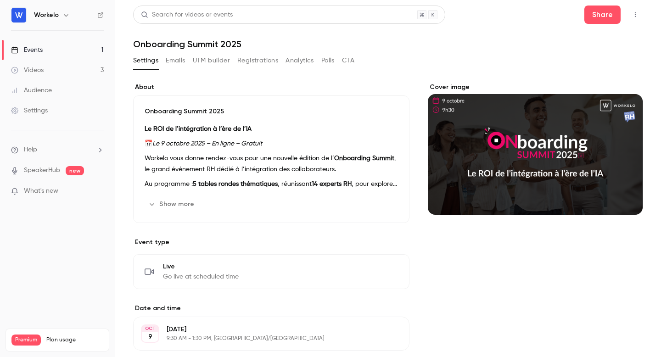 The image size is (661, 357). Describe the element at coordinates (271, 164) in the screenshot. I see `p: Workelo vous donne rendez-vous pour une nouvelle édition de l’ , le grand événement RH dédié à l’...` at that location.